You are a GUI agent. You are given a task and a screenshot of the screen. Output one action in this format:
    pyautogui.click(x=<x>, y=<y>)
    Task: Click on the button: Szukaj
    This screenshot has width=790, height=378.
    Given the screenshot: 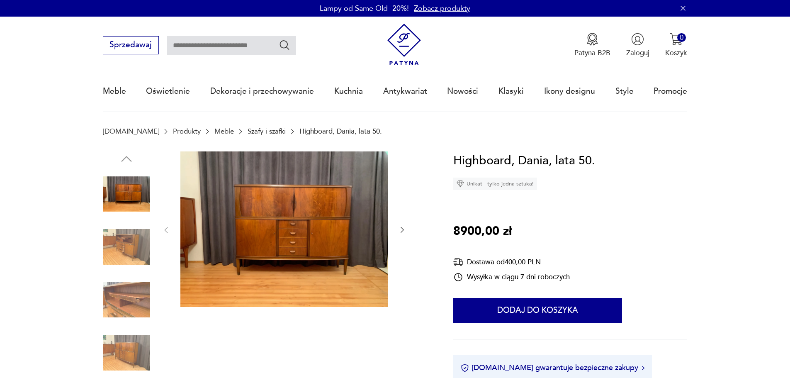 What is the action you would take?
    pyautogui.click(x=284, y=45)
    